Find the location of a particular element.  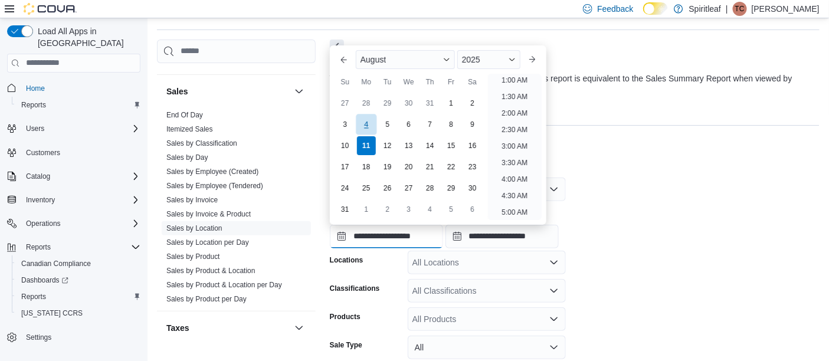

label: Sale Type is located at coordinates (346, 345).